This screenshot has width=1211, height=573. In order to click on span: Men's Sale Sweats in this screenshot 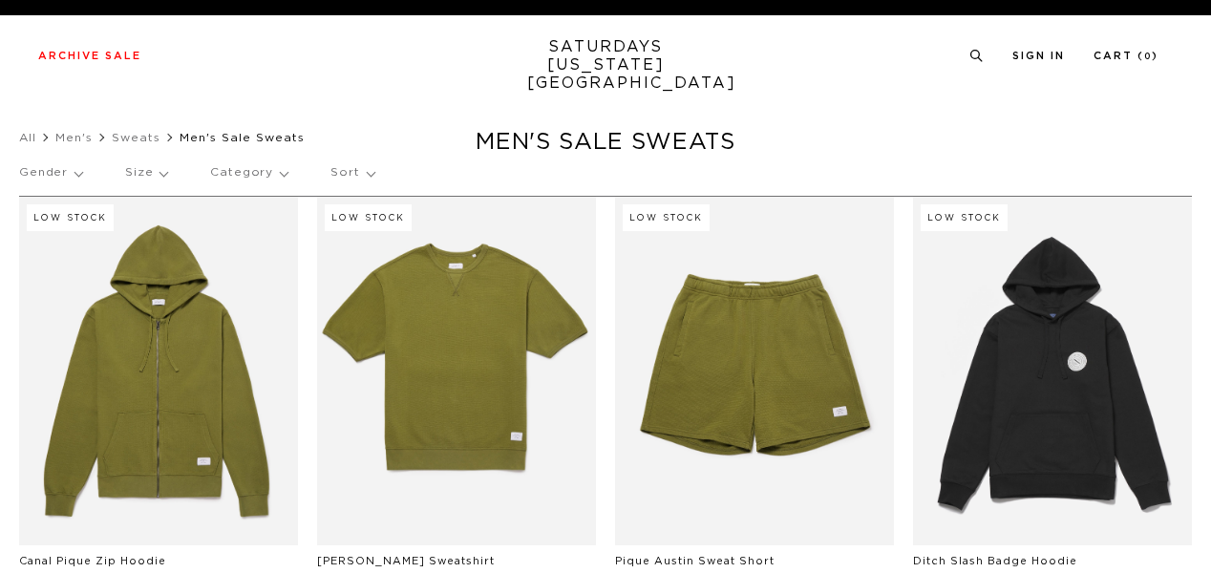, I will do `click(242, 138)`.